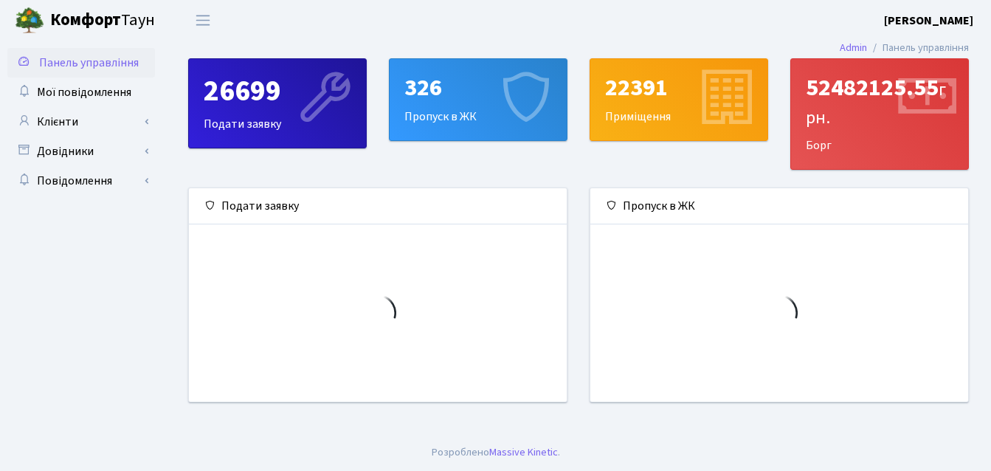  What do you see at coordinates (81, 181) in the screenshot?
I see `a: Повідомлення` at bounding box center [81, 181].